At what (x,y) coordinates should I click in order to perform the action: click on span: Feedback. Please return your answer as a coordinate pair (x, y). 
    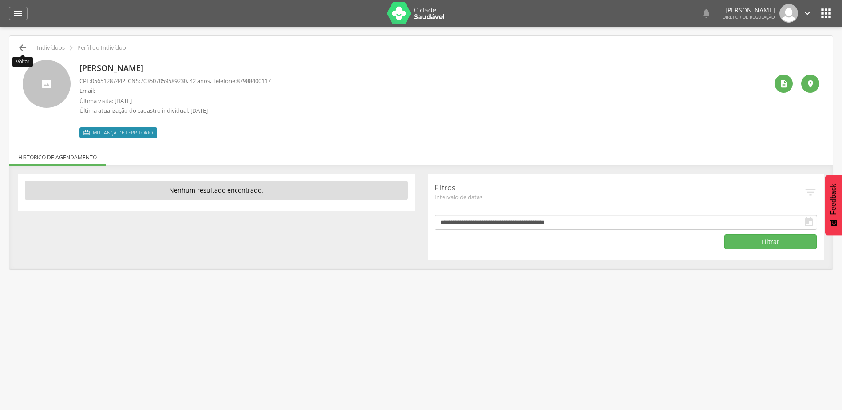
    Looking at the image, I should click on (834, 199).